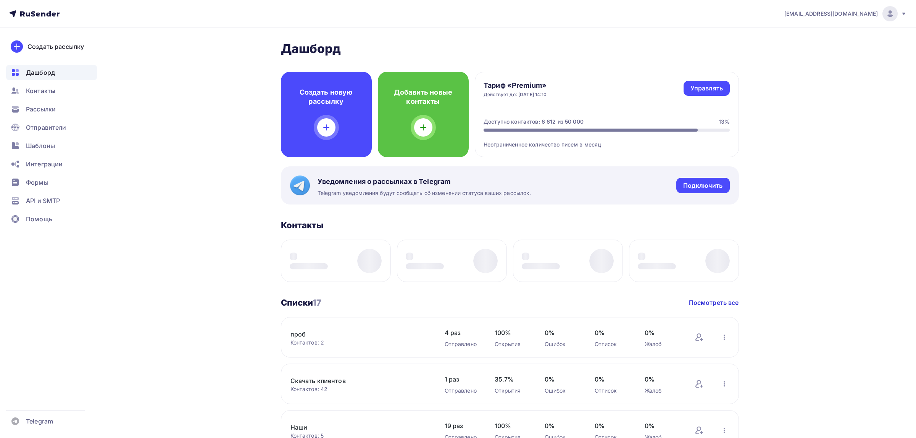  What do you see at coordinates (56, 47) in the screenshot?
I see `div: Создать рассылку` at bounding box center [56, 47].